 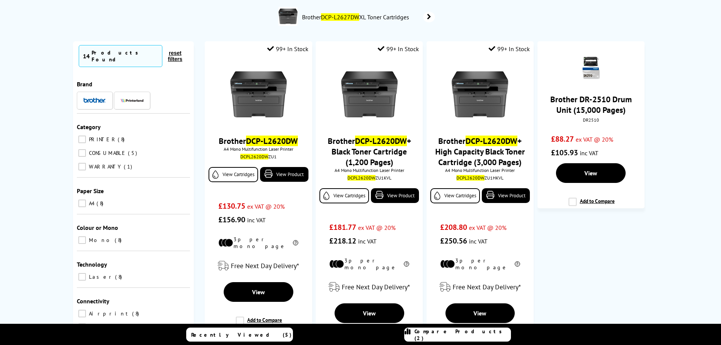 What do you see at coordinates (97, 228) in the screenshot?
I see `span: Colour or Mono` at bounding box center [97, 228].